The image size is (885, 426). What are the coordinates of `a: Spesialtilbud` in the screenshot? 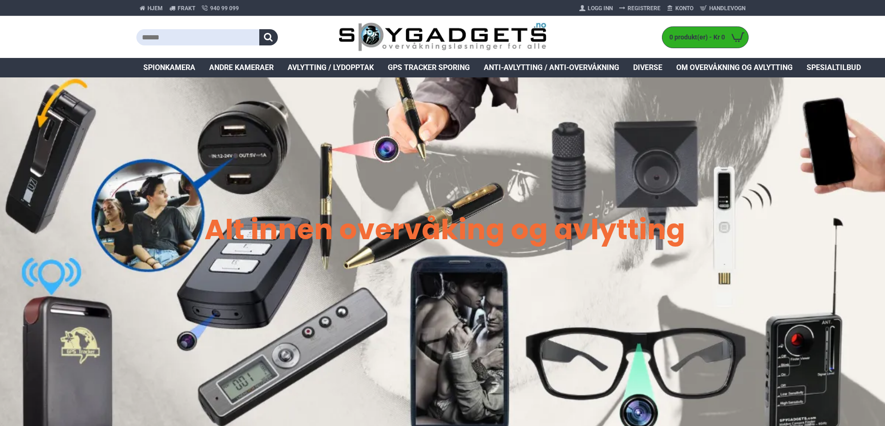 It's located at (833, 68).